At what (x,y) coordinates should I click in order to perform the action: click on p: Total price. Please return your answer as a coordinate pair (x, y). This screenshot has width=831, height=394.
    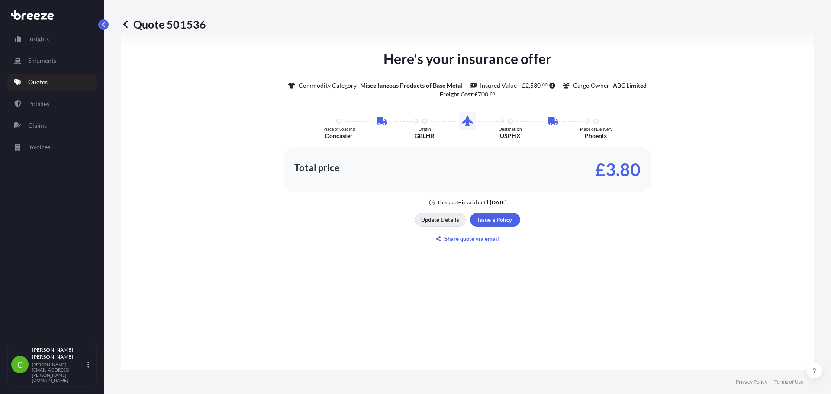
    Looking at the image, I should click on (317, 168).